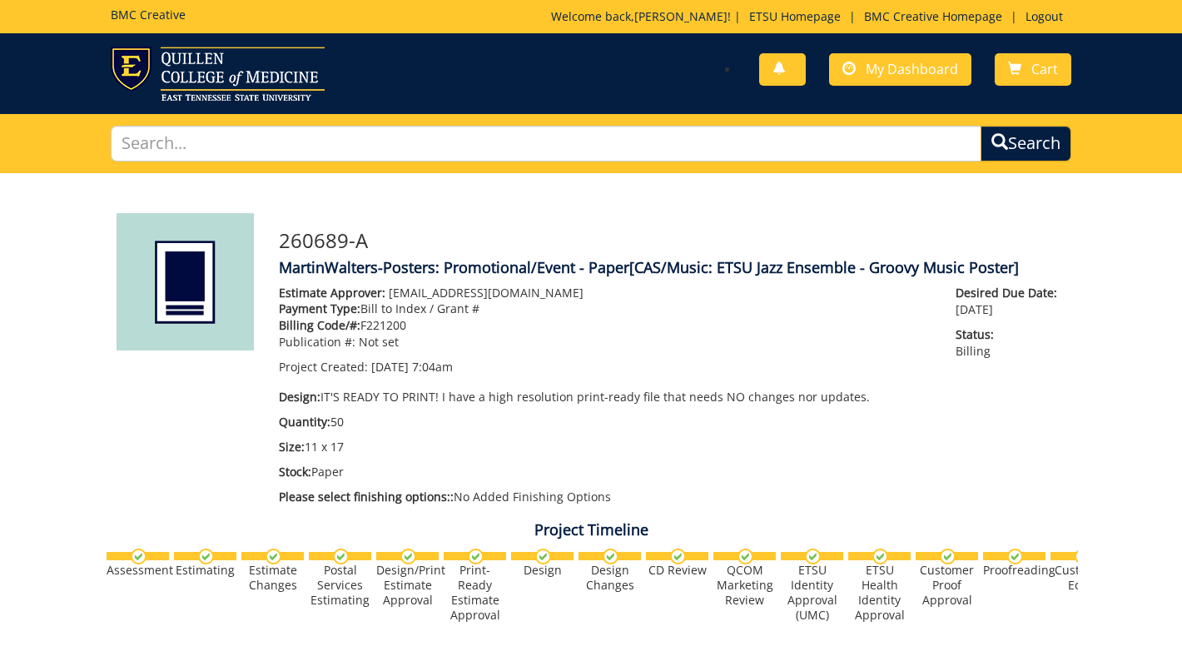 The height and width of the screenshot is (661, 1182). I want to click on p: 11 x 17, so click(604, 447).